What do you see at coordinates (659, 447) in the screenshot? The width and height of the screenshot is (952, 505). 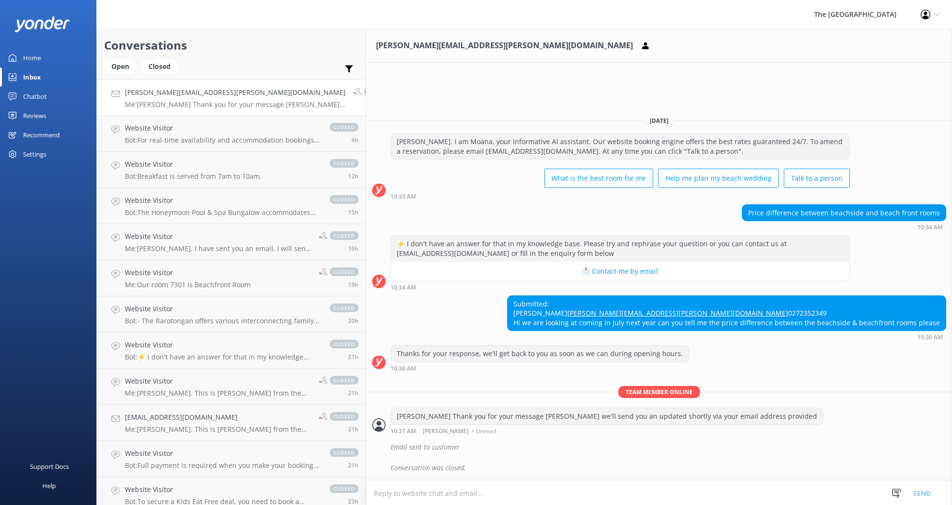 I see `div: 2025-10-06T22:41:23.032` at bounding box center [659, 447].